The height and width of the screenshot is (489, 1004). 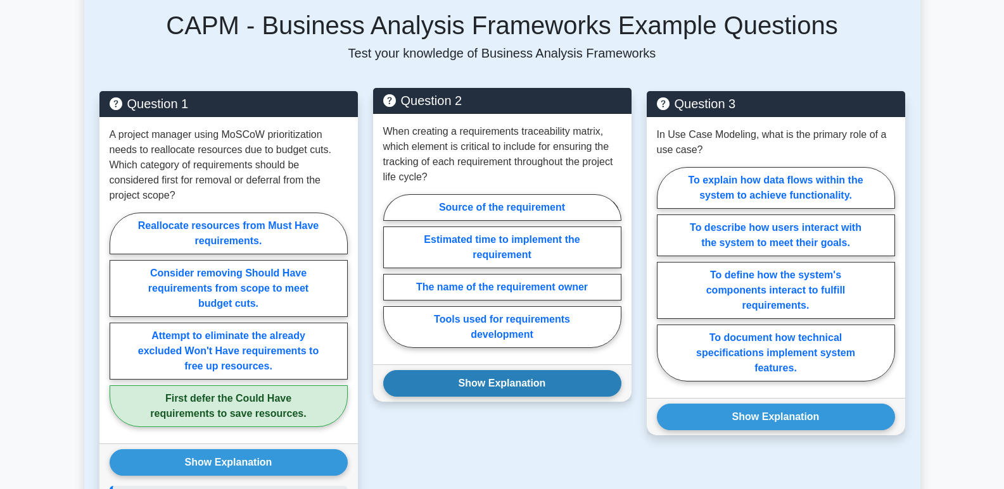 What do you see at coordinates (502, 53) in the screenshot?
I see `p: Test your knowledge of Business Analysis Frameworks` at bounding box center [502, 53].